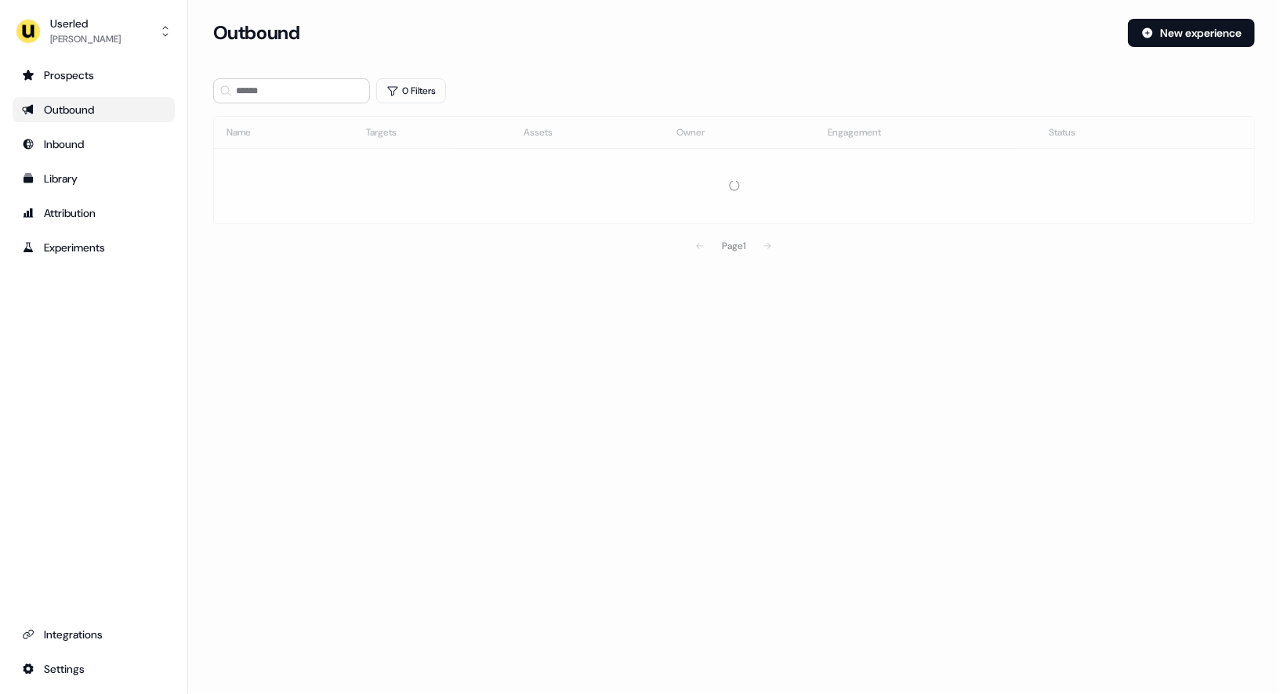  I want to click on a: Go to Inbound, so click(93, 144).